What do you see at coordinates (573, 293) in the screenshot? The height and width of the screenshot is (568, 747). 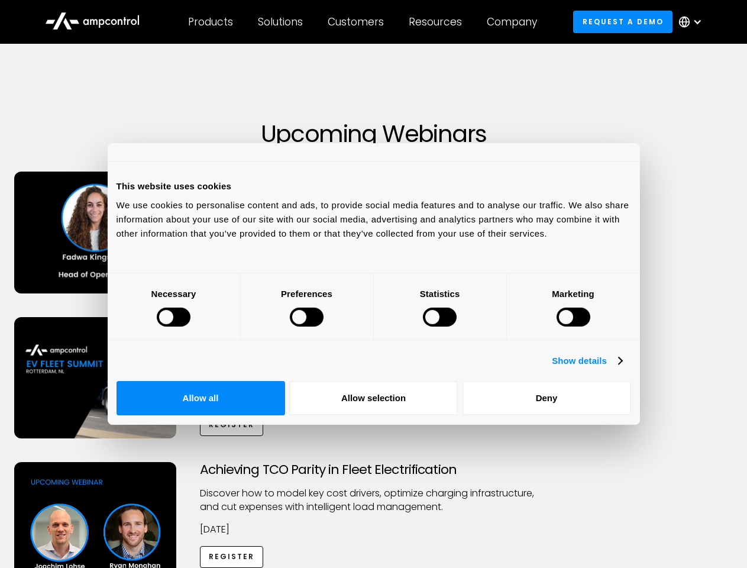 I see `strong: Marketing` at bounding box center [573, 293].